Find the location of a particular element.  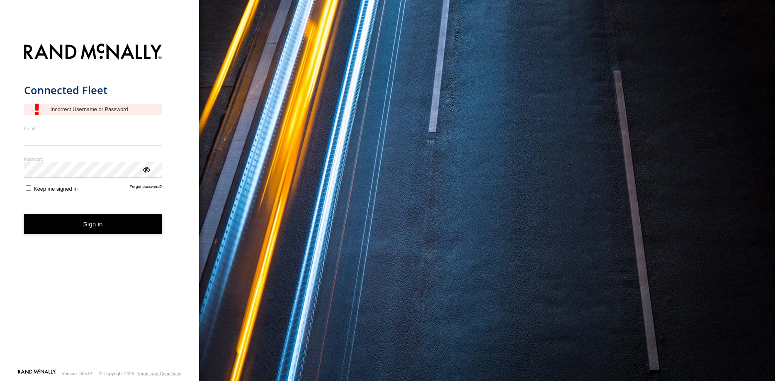

div: ViewPassword is located at coordinates (146, 169).